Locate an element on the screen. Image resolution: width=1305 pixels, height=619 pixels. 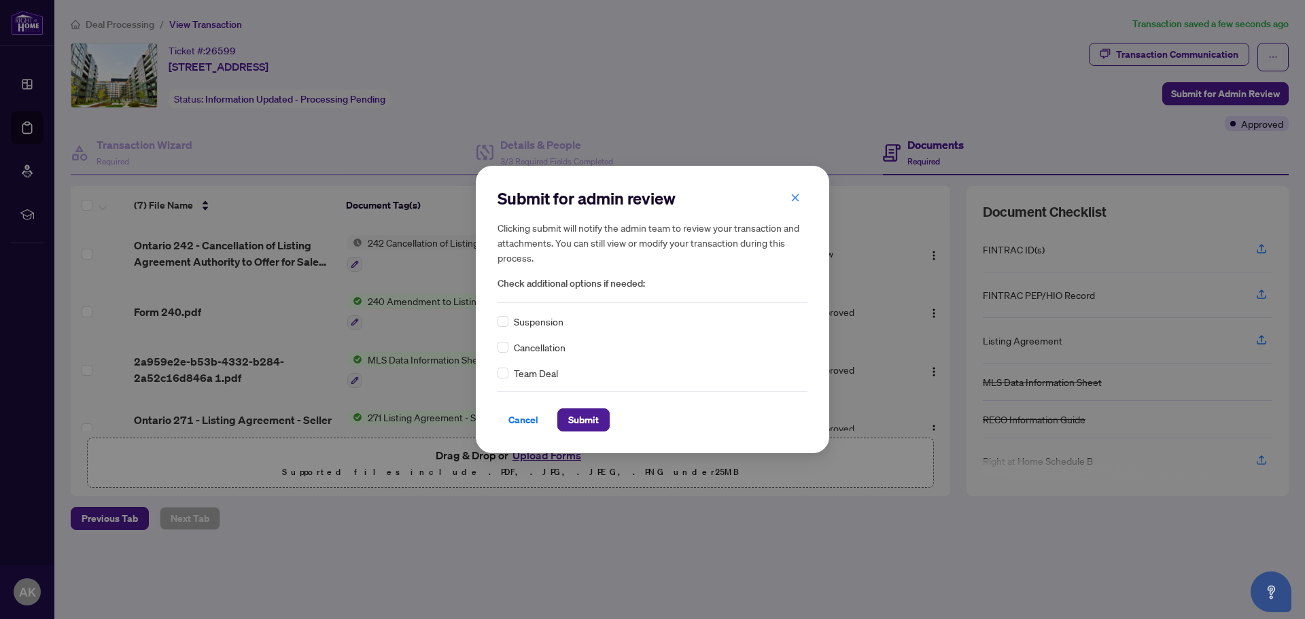
span: Team Deal is located at coordinates (536, 373).